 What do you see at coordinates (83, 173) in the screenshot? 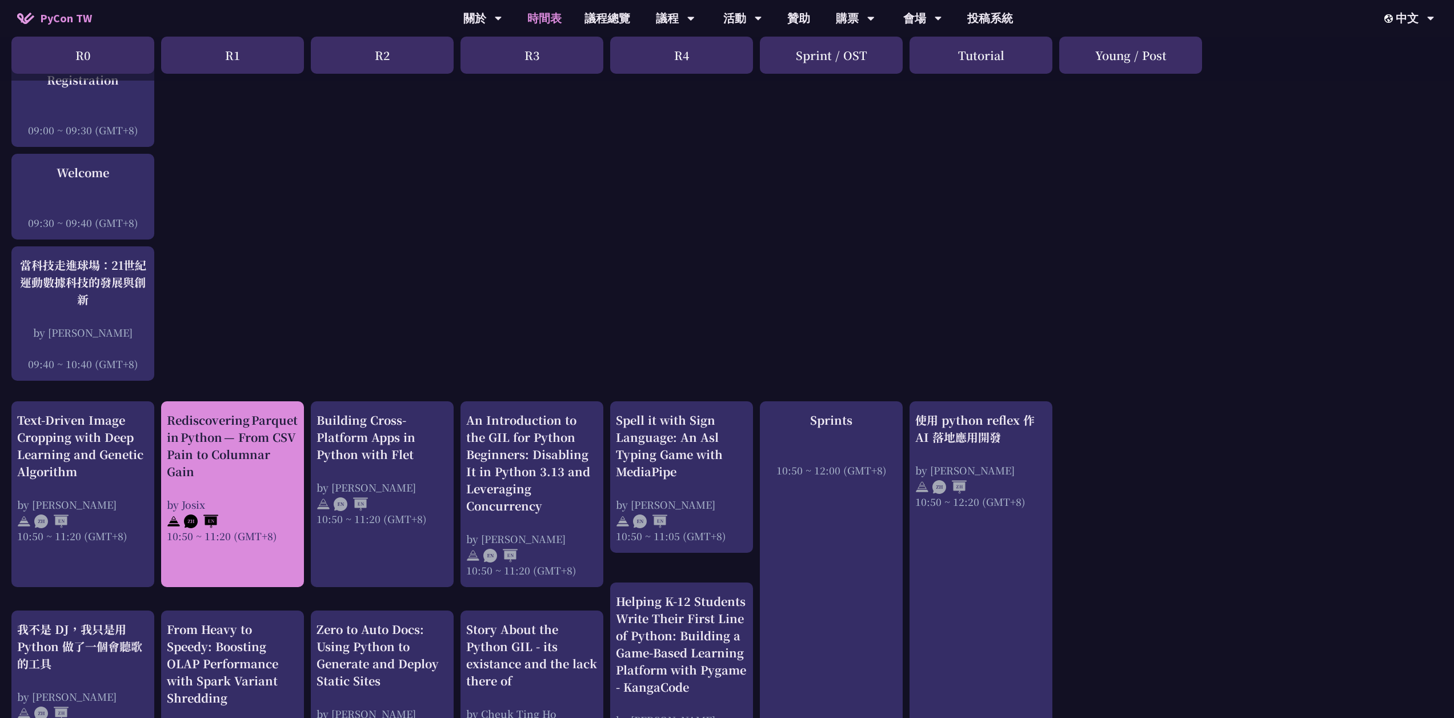
I see `div: Welcome` at bounding box center [83, 173].